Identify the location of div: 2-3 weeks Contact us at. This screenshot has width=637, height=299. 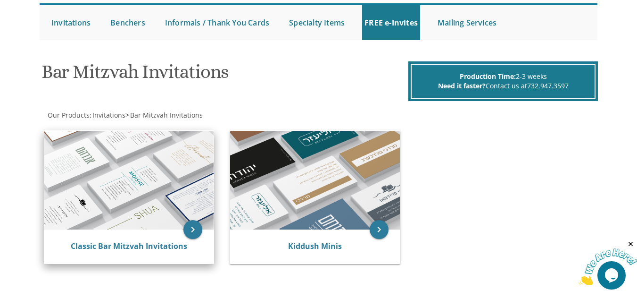
(503, 81).